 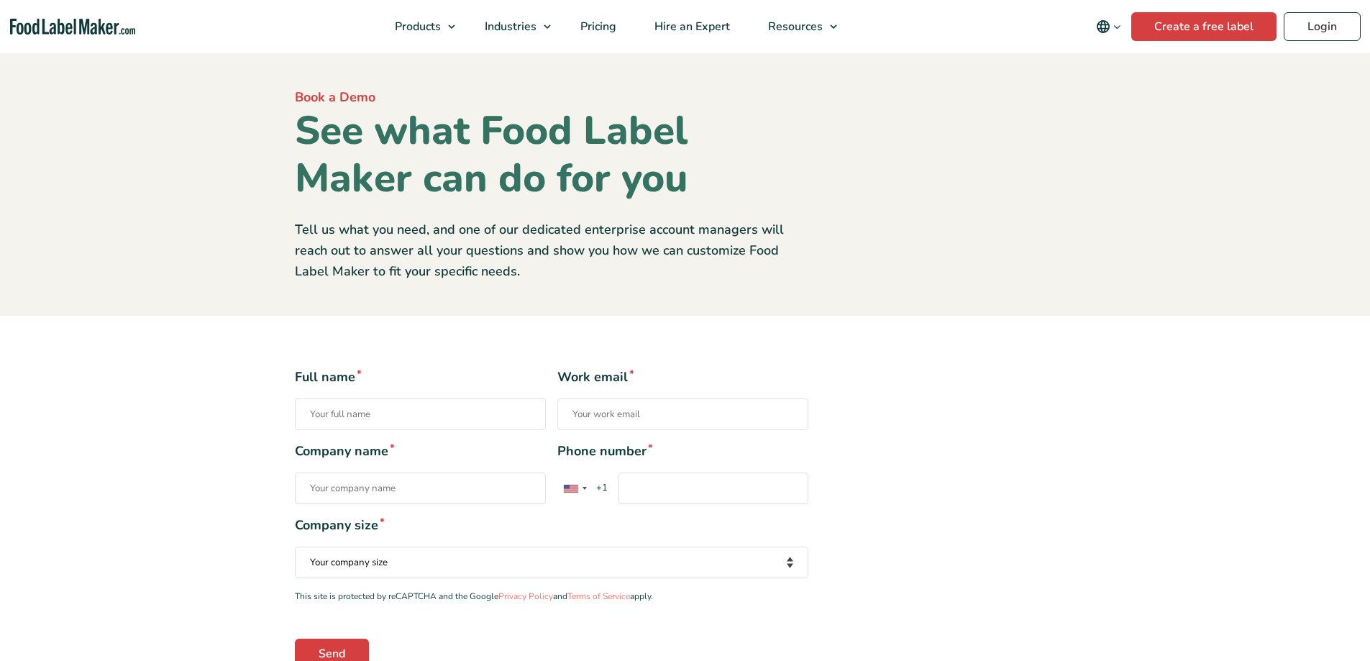 I want to click on a: Privacy Policy, so click(x=526, y=596).